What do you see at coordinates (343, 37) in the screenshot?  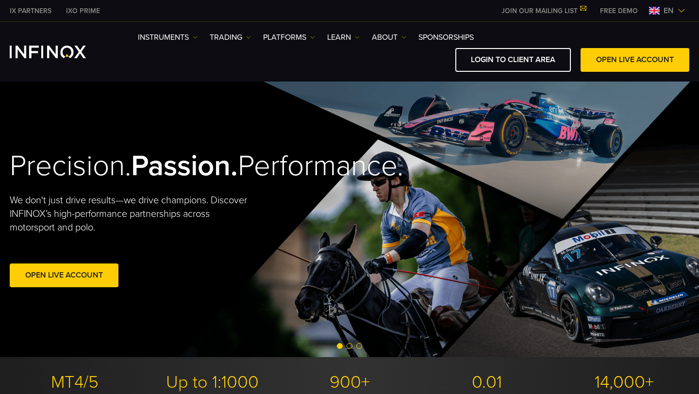 I see `a: Learn` at bounding box center [343, 37].